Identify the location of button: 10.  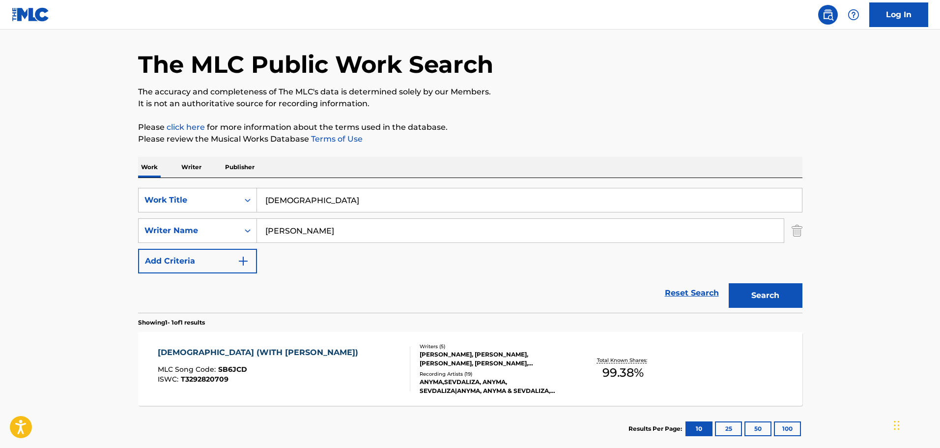
(699, 428).